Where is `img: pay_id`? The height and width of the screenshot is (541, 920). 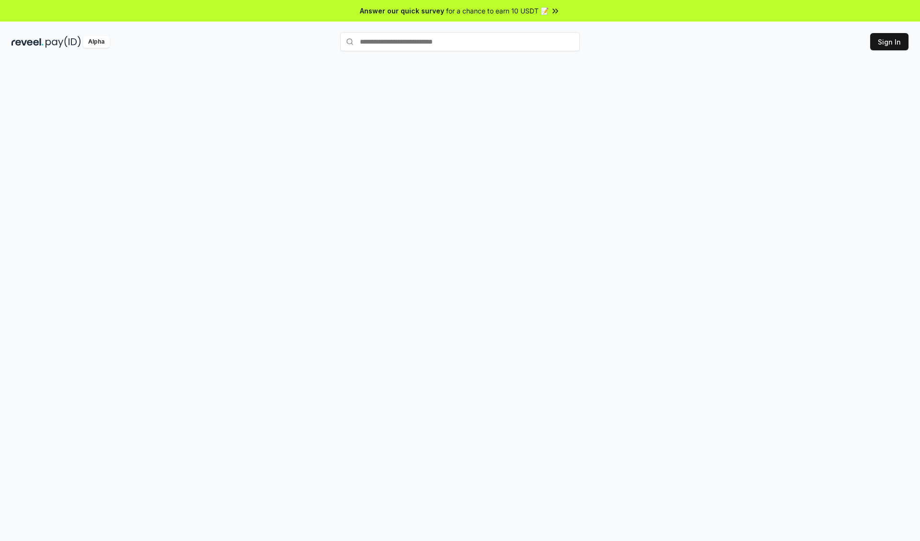 img: pay_id is located at coordinates (63, 42).